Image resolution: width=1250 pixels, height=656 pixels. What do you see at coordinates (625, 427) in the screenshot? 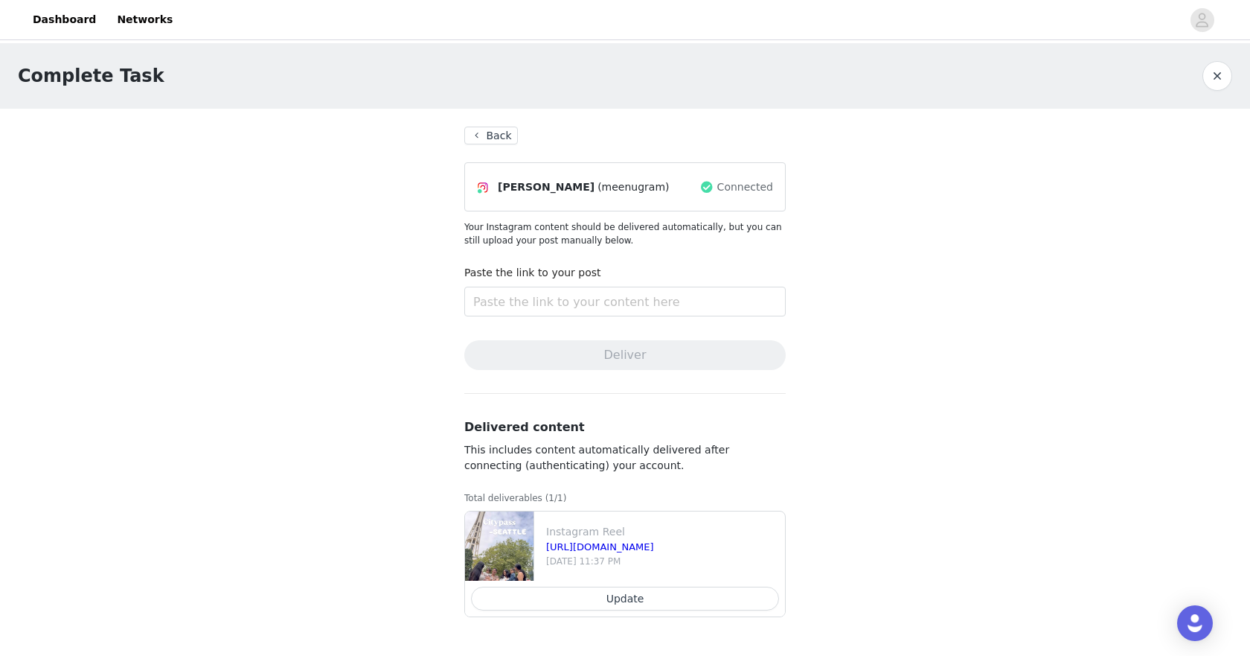
I see `h3: Delivered content` at bounding box center [625, 427].